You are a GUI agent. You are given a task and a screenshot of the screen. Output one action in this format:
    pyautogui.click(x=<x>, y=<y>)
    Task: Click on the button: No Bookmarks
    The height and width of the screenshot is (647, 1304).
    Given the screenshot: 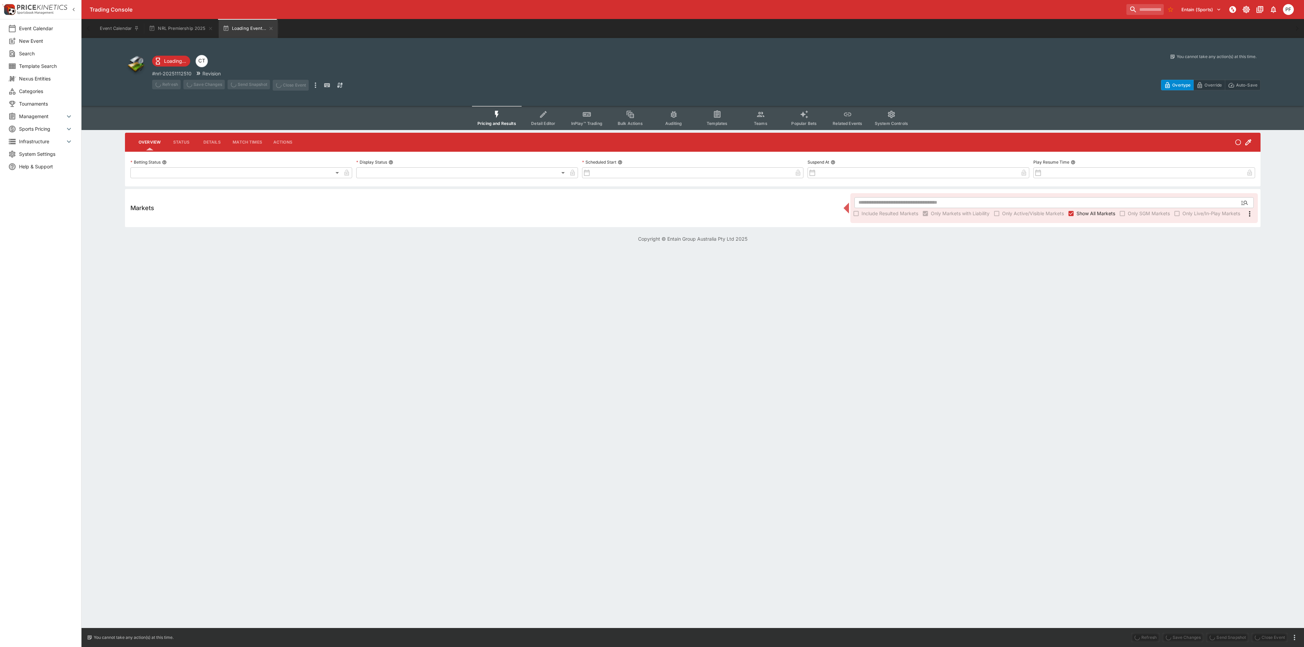 What is the action you would take?
    pyautogui.click(x=1170, y=10)
    